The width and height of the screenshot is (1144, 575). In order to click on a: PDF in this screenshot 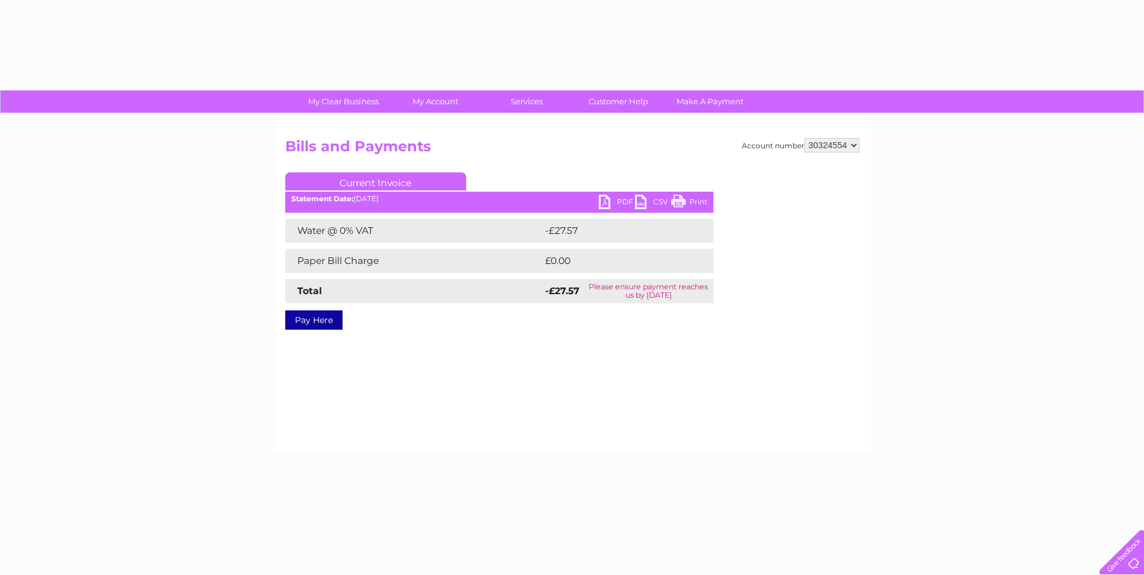, I will do `click(617, 203)`.